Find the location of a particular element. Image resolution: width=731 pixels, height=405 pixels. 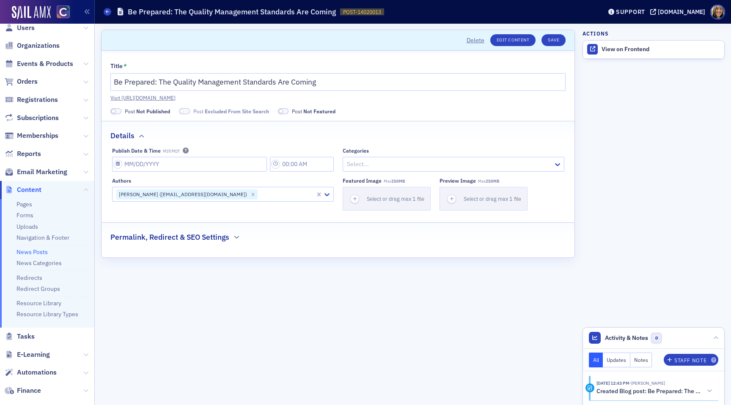

div: Featured Image is located at coordinates (362, 181).